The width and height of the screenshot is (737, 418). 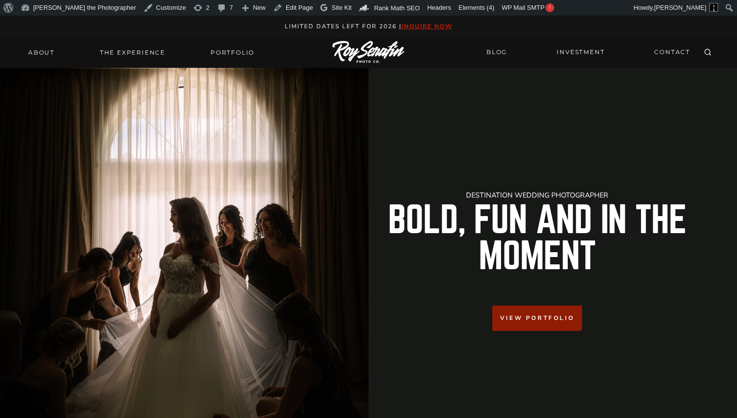 What do you see at coordinates (341, 7) in the screenshot?
I see `span: Site Kit` at bounding box center [341, 7].